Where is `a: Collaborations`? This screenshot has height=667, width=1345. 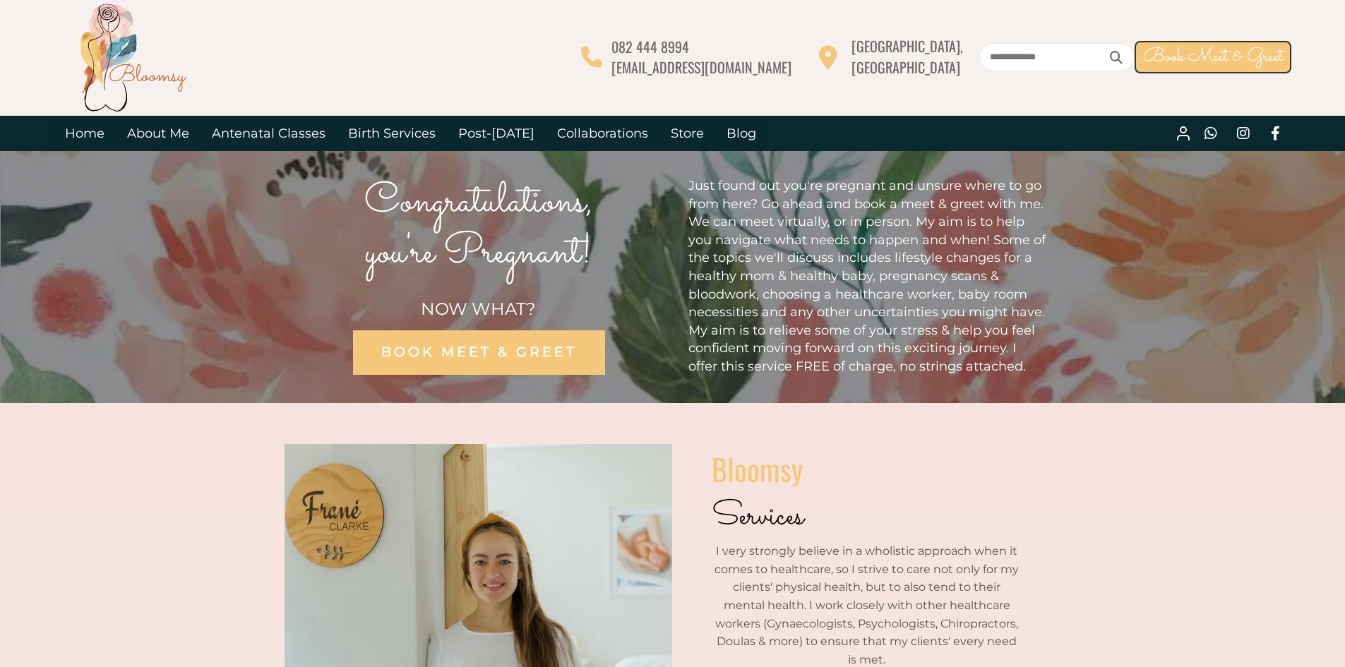
a: Collaborations is located at coordinates (602, 133).